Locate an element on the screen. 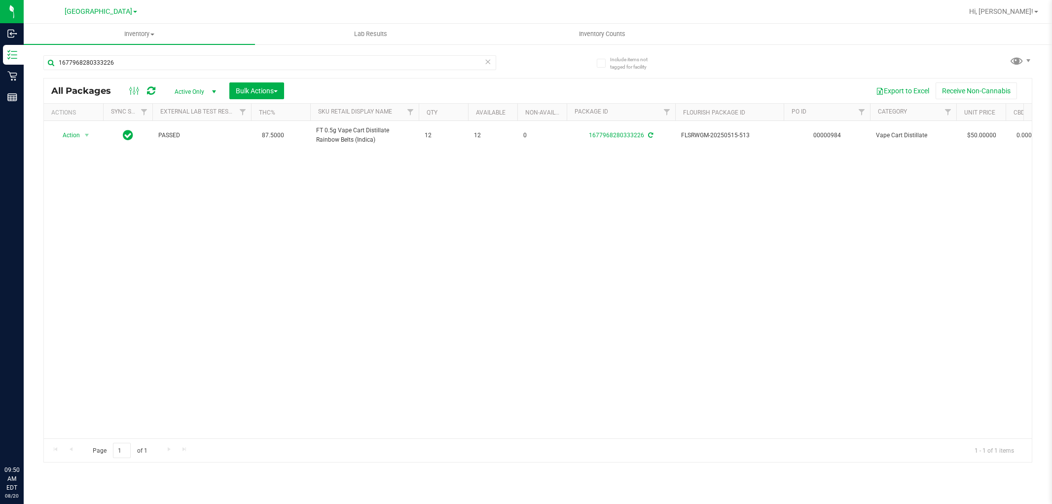 The width and height of the screenshot is (1052, 504). a: Non-Available is located at coordinates (547, 112).